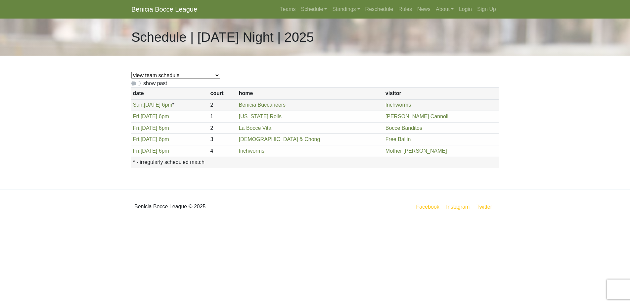  I want to click on a: Benicia Bocce League, so click(164, 9).